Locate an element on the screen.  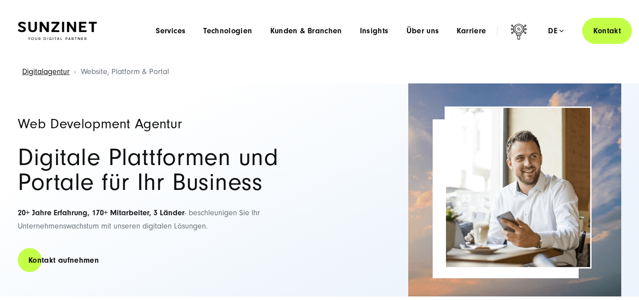
a: Technologien is located at coordinates (228, 31).